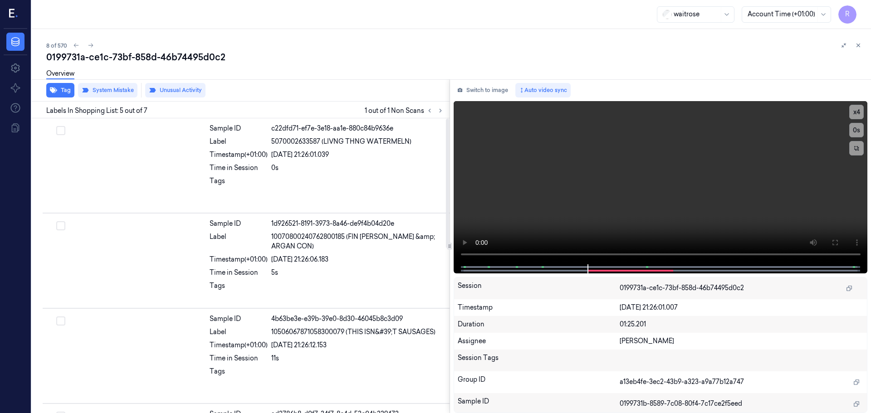  I want to click on button: System Mistake, so click(108, 90).